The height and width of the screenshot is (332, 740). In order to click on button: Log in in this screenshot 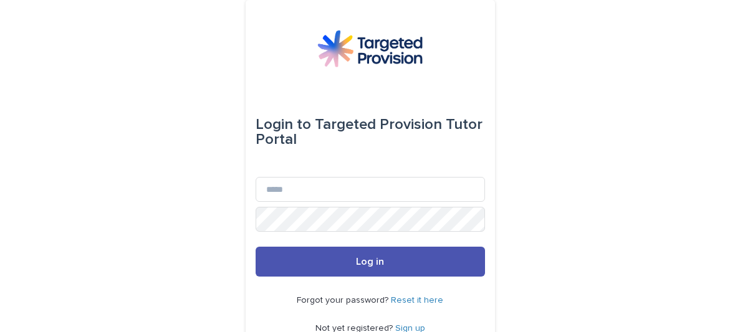, I will do `click(371, 262)`.